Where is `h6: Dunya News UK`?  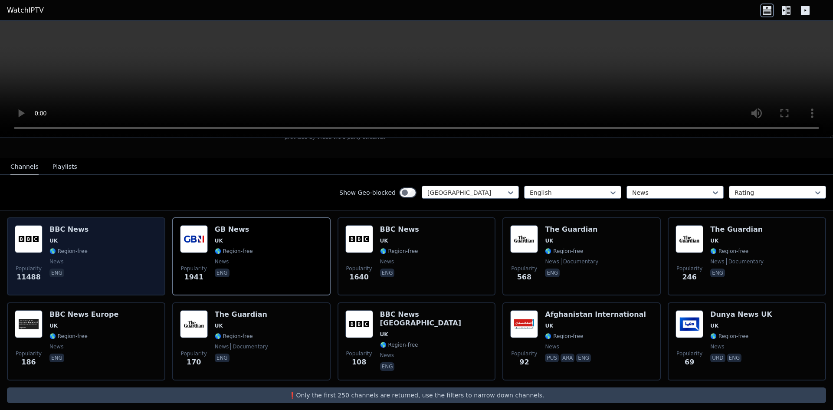
h6: Dunya News UK is located at coordinates (741, 315).